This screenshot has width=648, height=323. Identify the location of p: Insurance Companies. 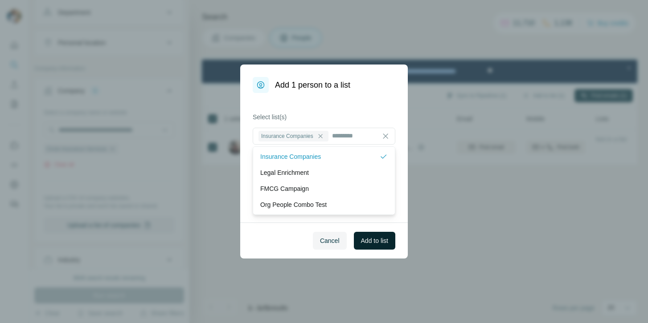
(291, 157).